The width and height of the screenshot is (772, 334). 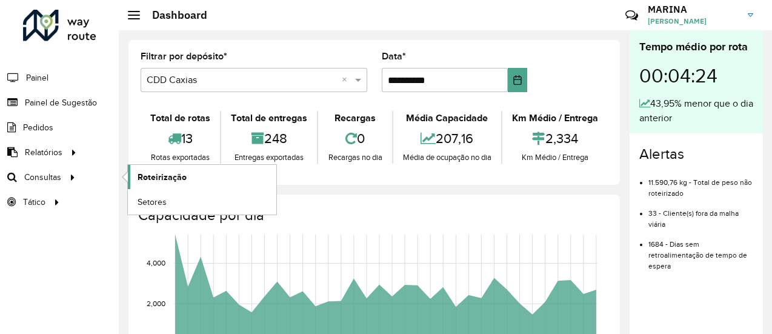 What do you see at coordinates (696, 76) in the screenshot?
I see `div: 00:04:24` at bounding box center [696, 76].